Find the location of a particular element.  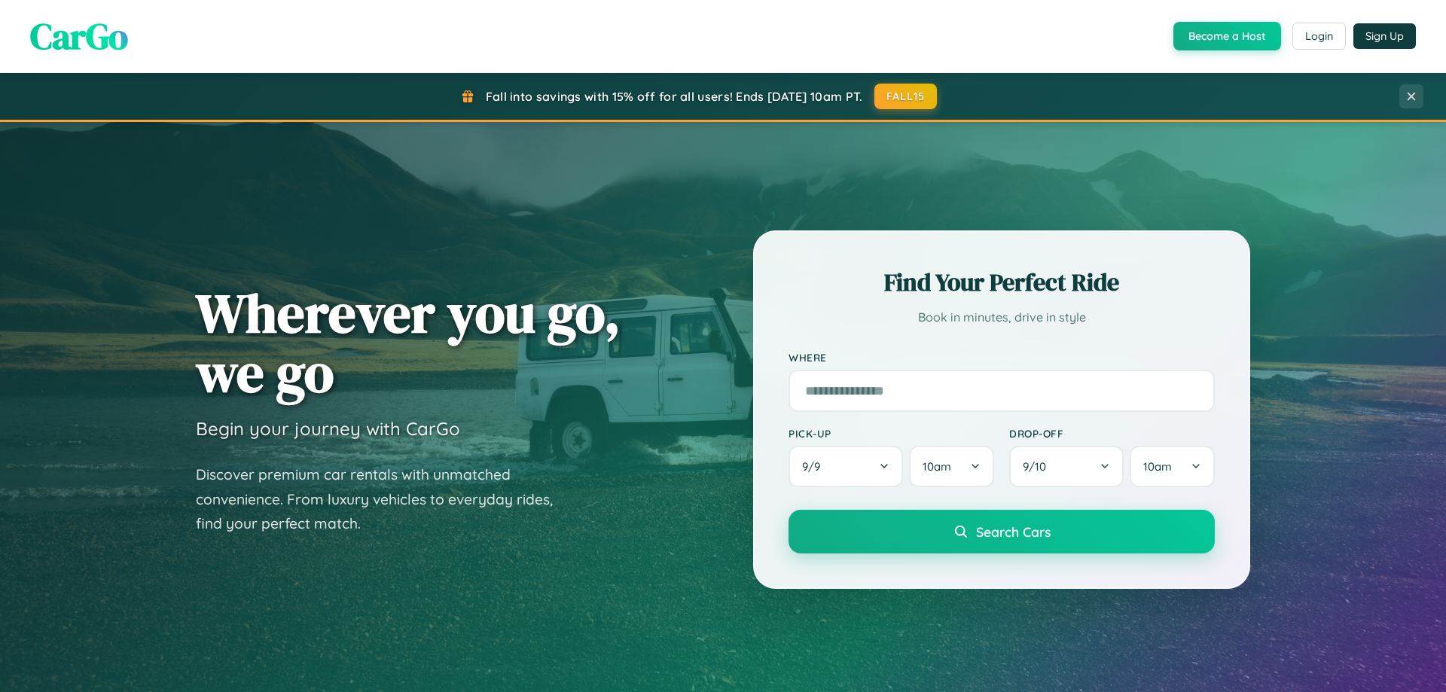

button: FALL15 is located at coordinates (906, 96).